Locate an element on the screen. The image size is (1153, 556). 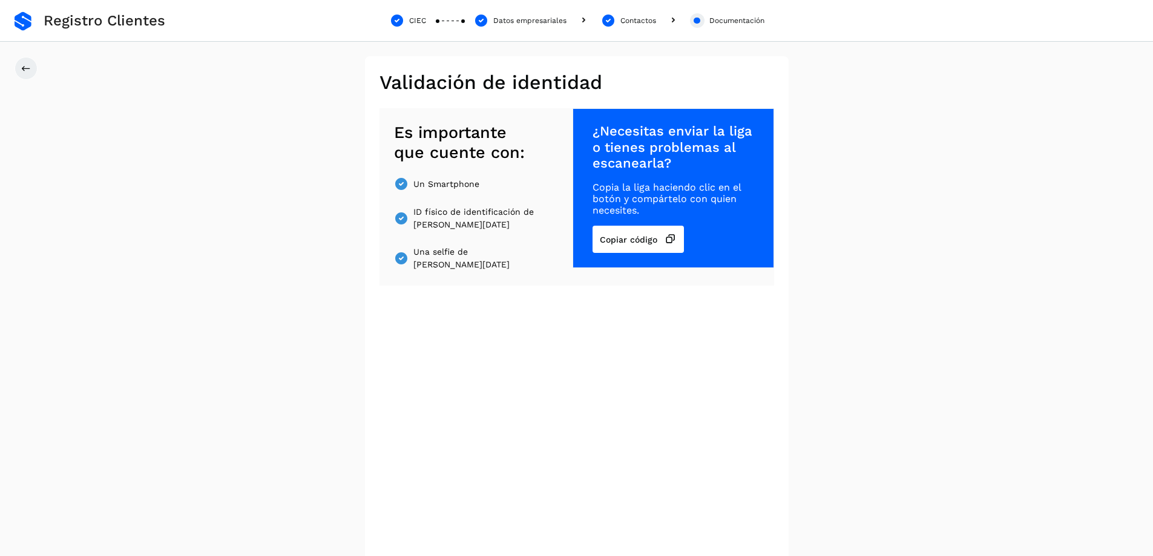
span: Copia la liga haciendo clic en el botón y compártelo con quien necesites. is located at coordinates (673, 199).